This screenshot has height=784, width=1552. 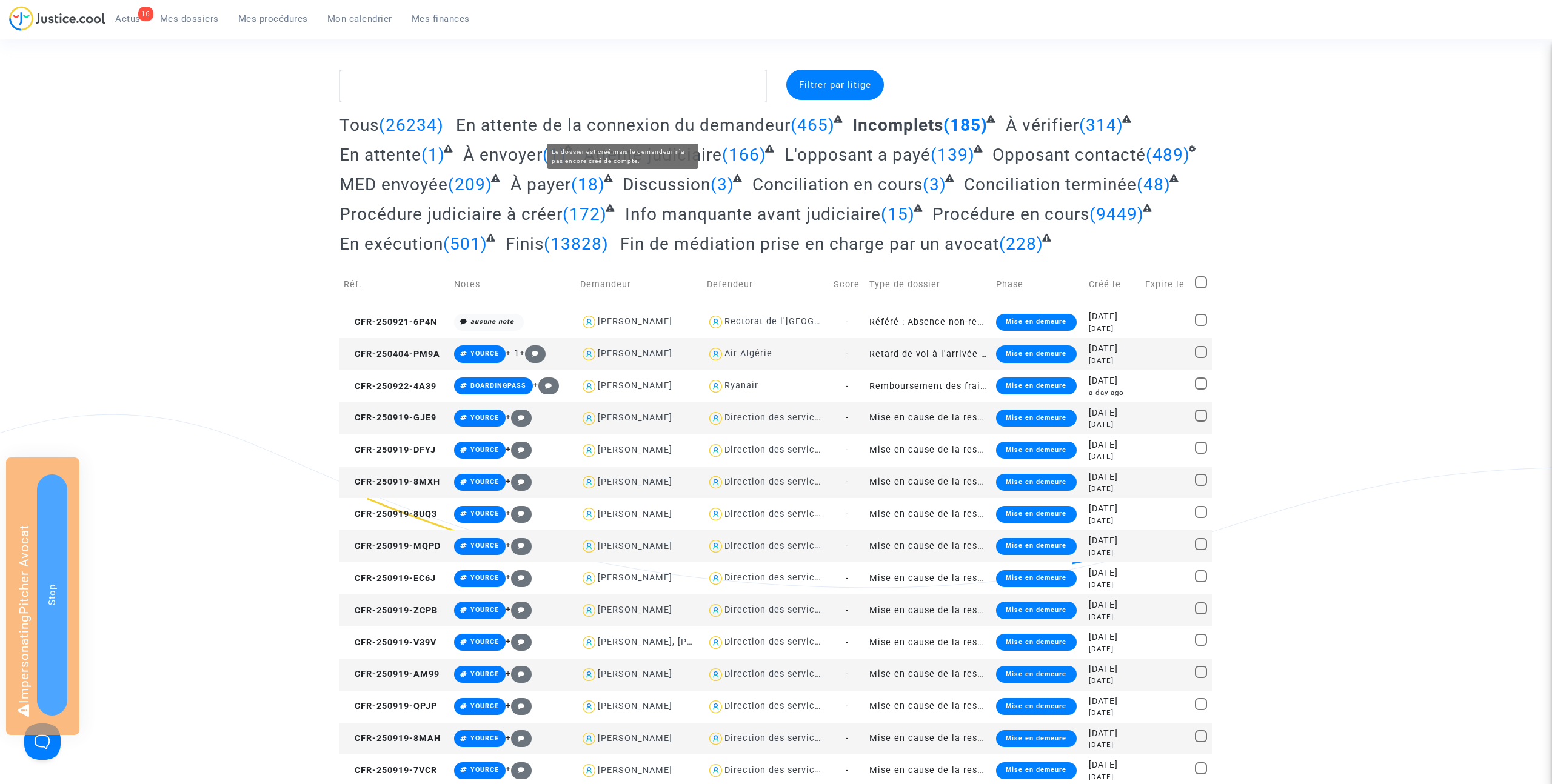 I want to click on td: Réf., so click(x=394, y=285).